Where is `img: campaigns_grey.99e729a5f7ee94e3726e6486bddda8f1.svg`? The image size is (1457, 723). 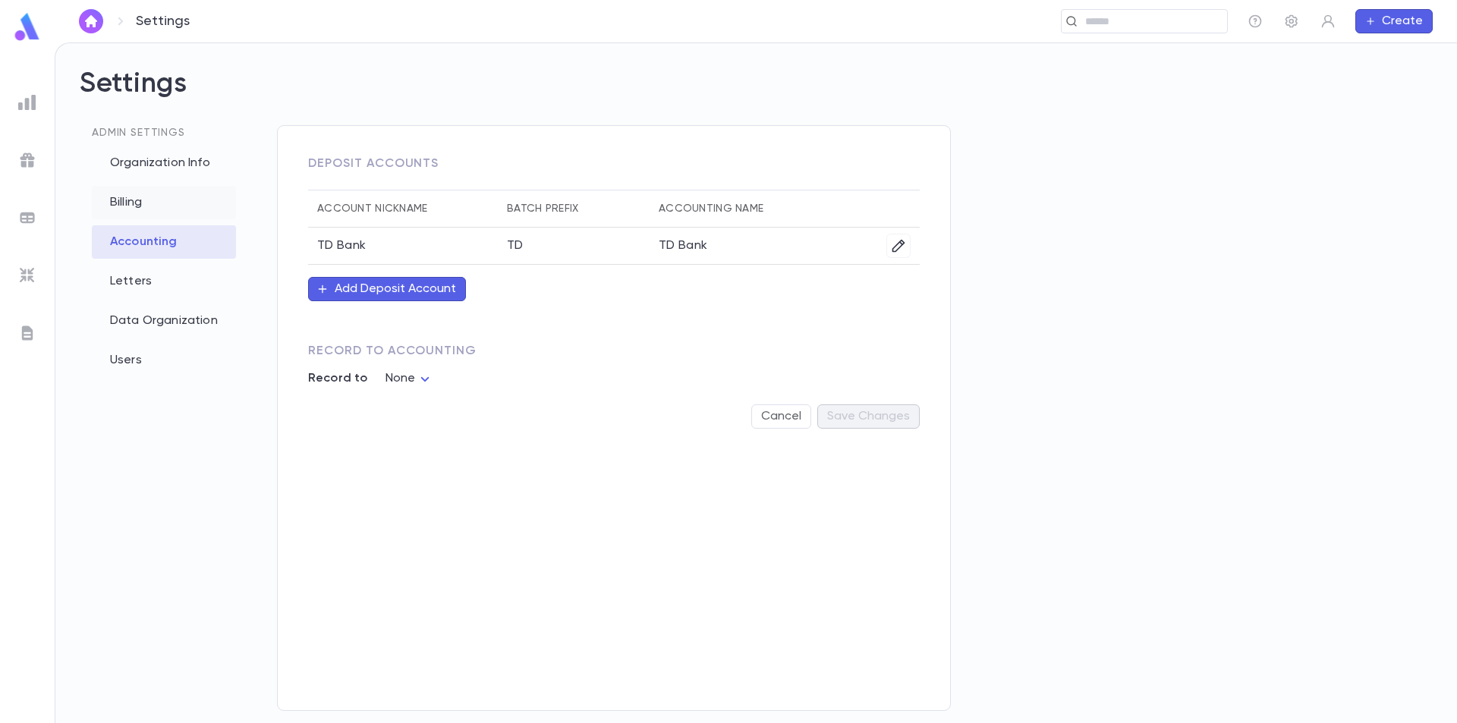
img: campaigns_grey.99e729a5f7ee94e3726e6486bddda8f1.svg is located at coordinates (27, 160).